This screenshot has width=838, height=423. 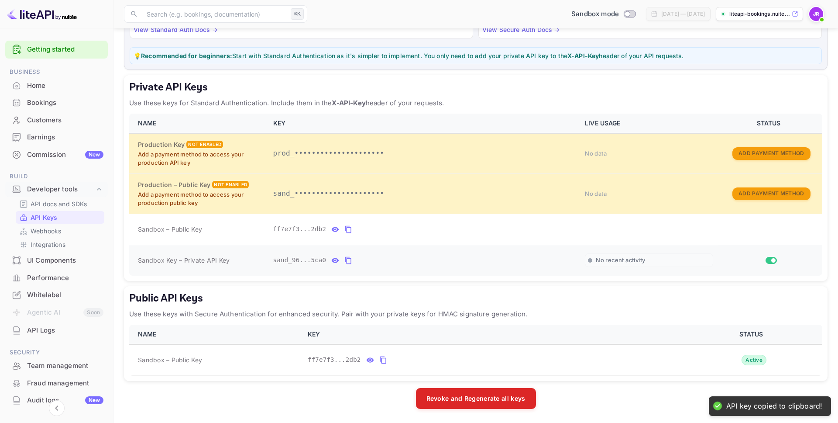 What do you see at coordinates (56, 49) in the screenshot?
I see `div: Getting started` at bounding box center [56, 49].